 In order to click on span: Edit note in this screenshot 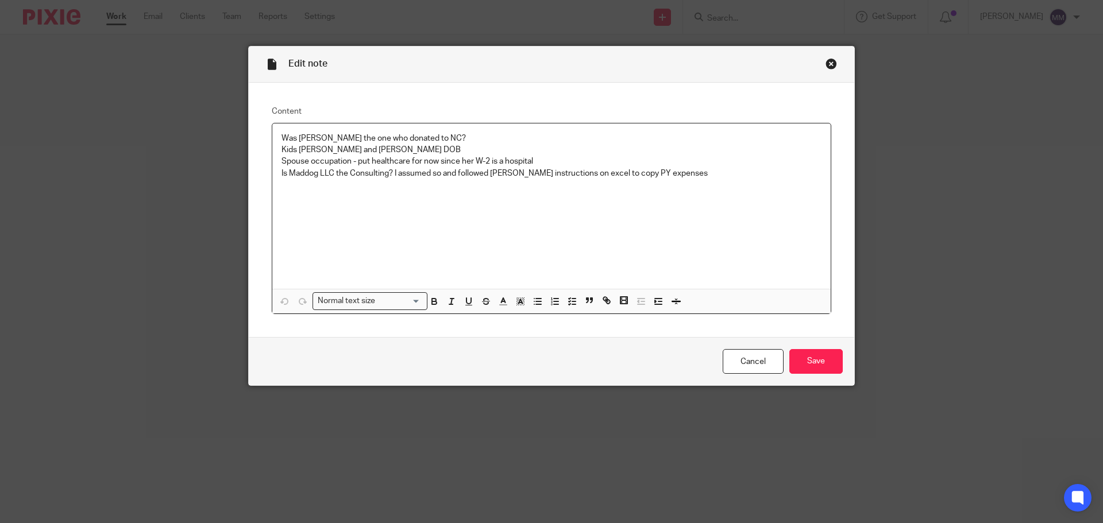, I will do `click(308, 64)`.